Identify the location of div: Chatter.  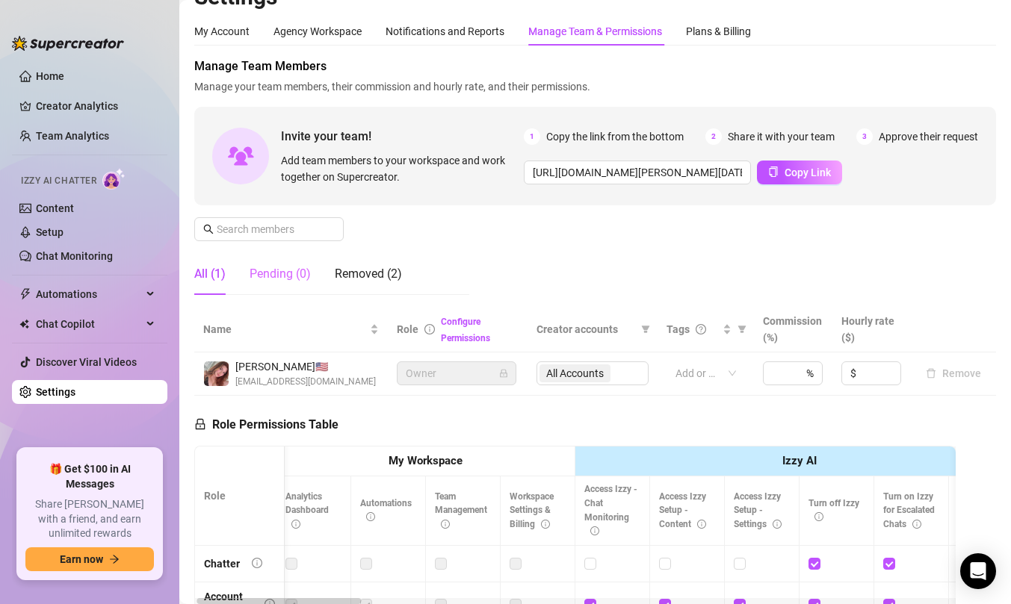
(222, 564).